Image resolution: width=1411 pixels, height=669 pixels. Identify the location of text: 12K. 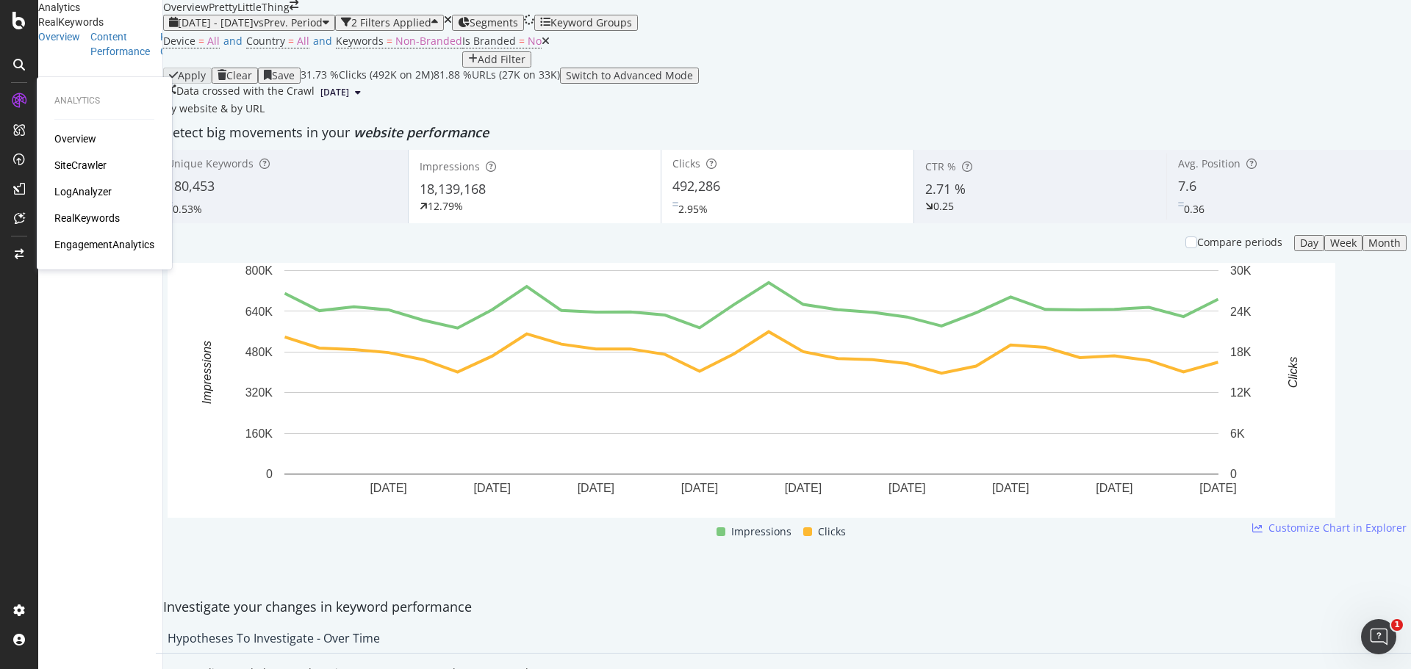
(1240, 392).